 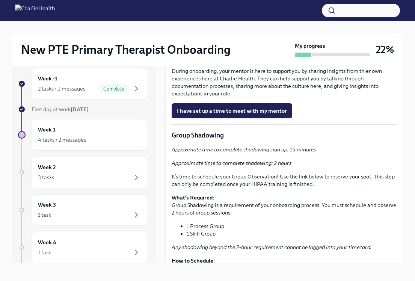 What do you see at coordinates (284, 205) in the screenshot?
I see `p: : Group Shadowing is a requirement of your onboarding process. You must schedule and observe 2 ho...` at bounding box center [284, 205].